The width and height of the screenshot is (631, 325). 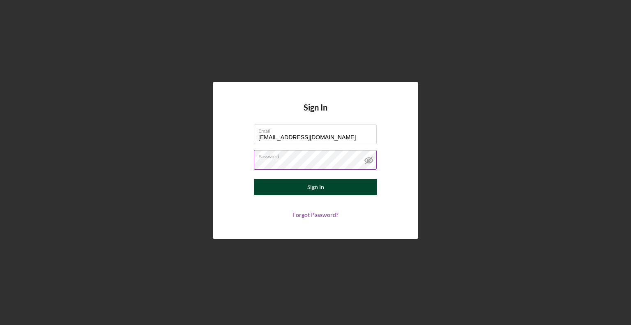 What do you see at coordinates (315, 187) in the screenshot?
I see `div: Sign In` at bounding box center [315, 187].